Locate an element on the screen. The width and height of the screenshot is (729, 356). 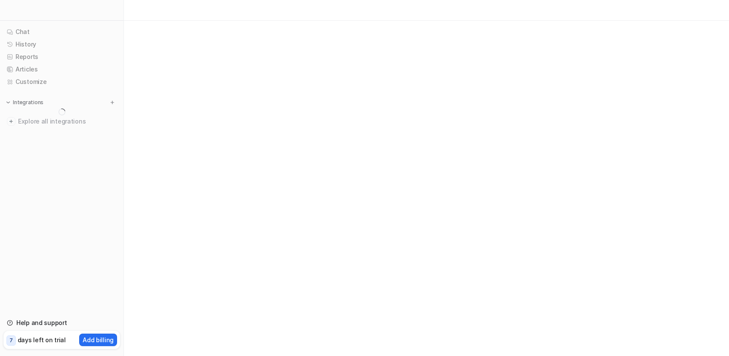
p: Add billing is located at coordinates (98, 339).